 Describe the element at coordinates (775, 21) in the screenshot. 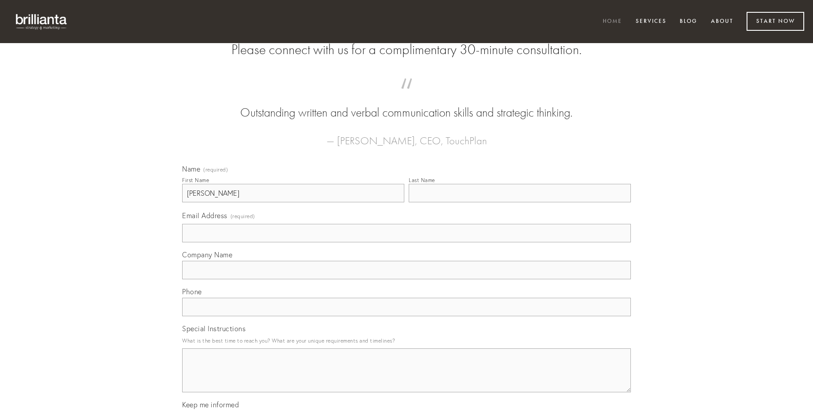

I see `a: Start Now` at that location.